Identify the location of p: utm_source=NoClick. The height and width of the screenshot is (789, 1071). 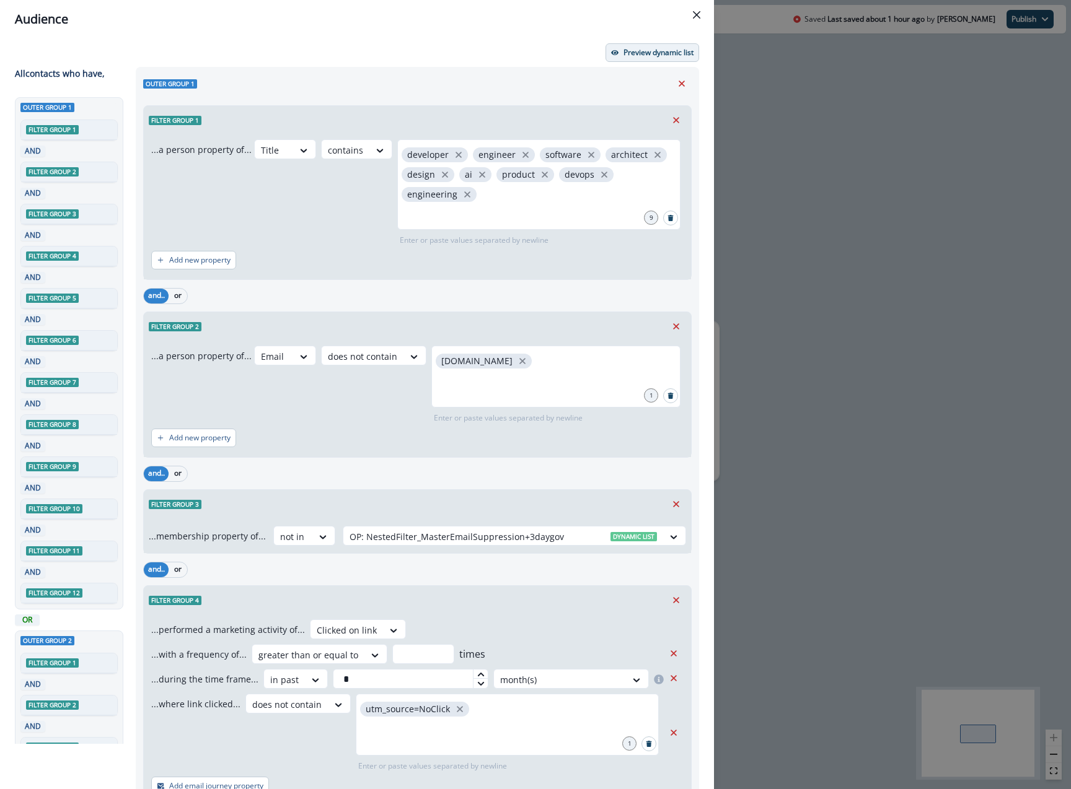
(408, 709).